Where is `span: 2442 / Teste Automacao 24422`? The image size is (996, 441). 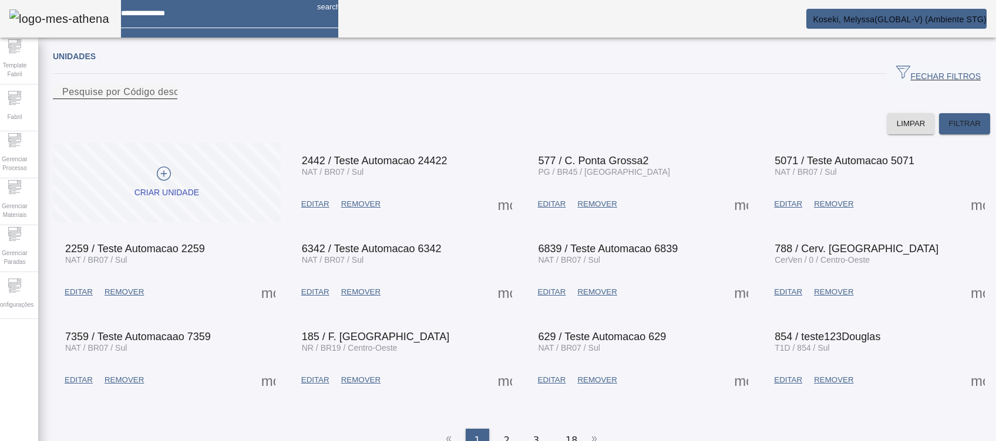
span: 2442 / Teste Automacao 24422 is located at coordinates (375, 161).